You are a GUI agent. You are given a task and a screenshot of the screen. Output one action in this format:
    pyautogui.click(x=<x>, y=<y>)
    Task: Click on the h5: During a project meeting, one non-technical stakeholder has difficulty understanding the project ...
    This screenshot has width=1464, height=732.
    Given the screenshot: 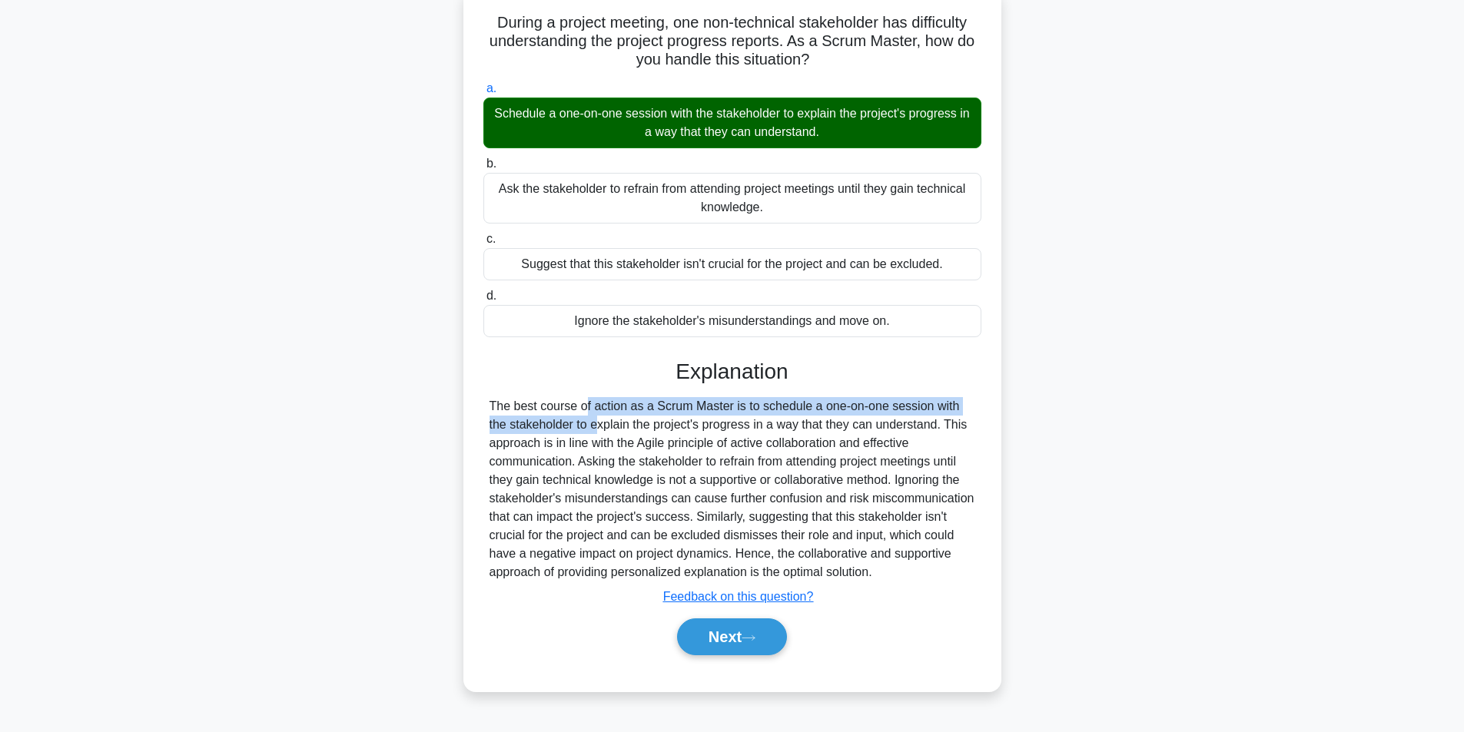 What is the action you would take?
    pyautogui.click(x=732, y=42)
    